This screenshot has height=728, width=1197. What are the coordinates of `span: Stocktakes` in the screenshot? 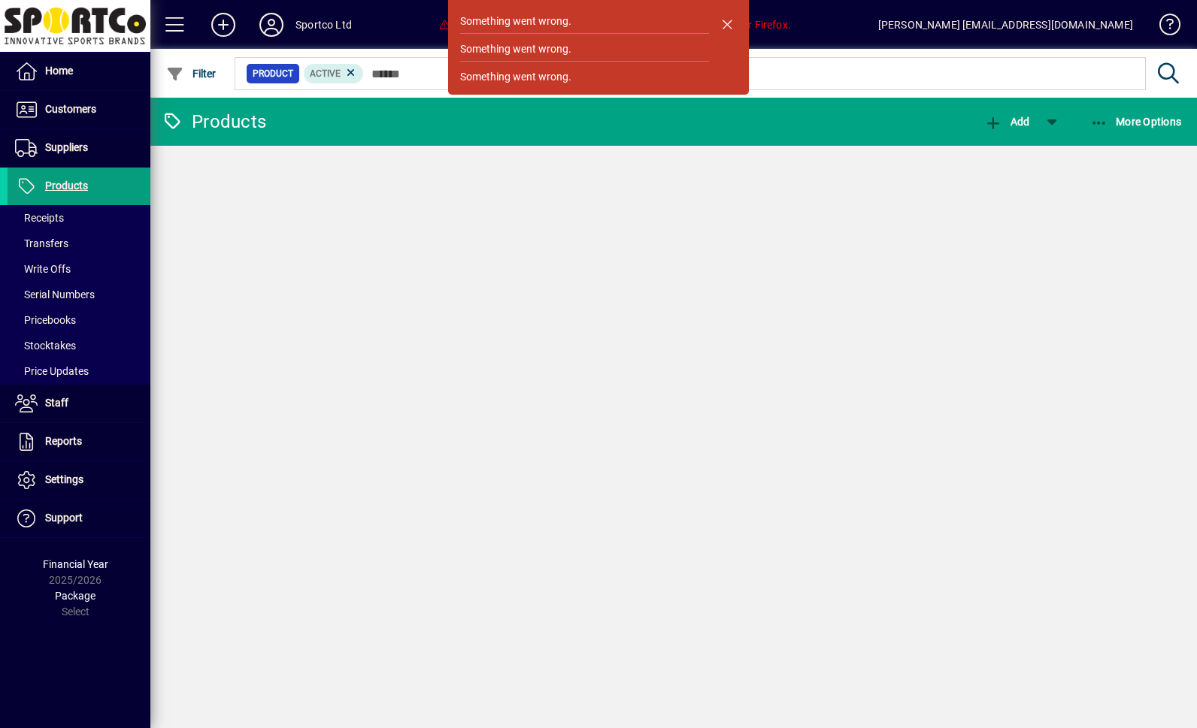 It's located at (45, 346).